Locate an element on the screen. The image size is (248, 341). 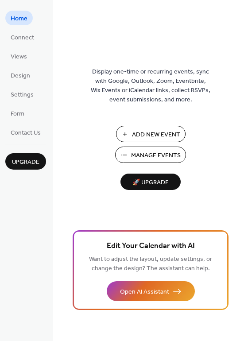
span: 🚀 Upgrade is located at coordinates (150, 182).